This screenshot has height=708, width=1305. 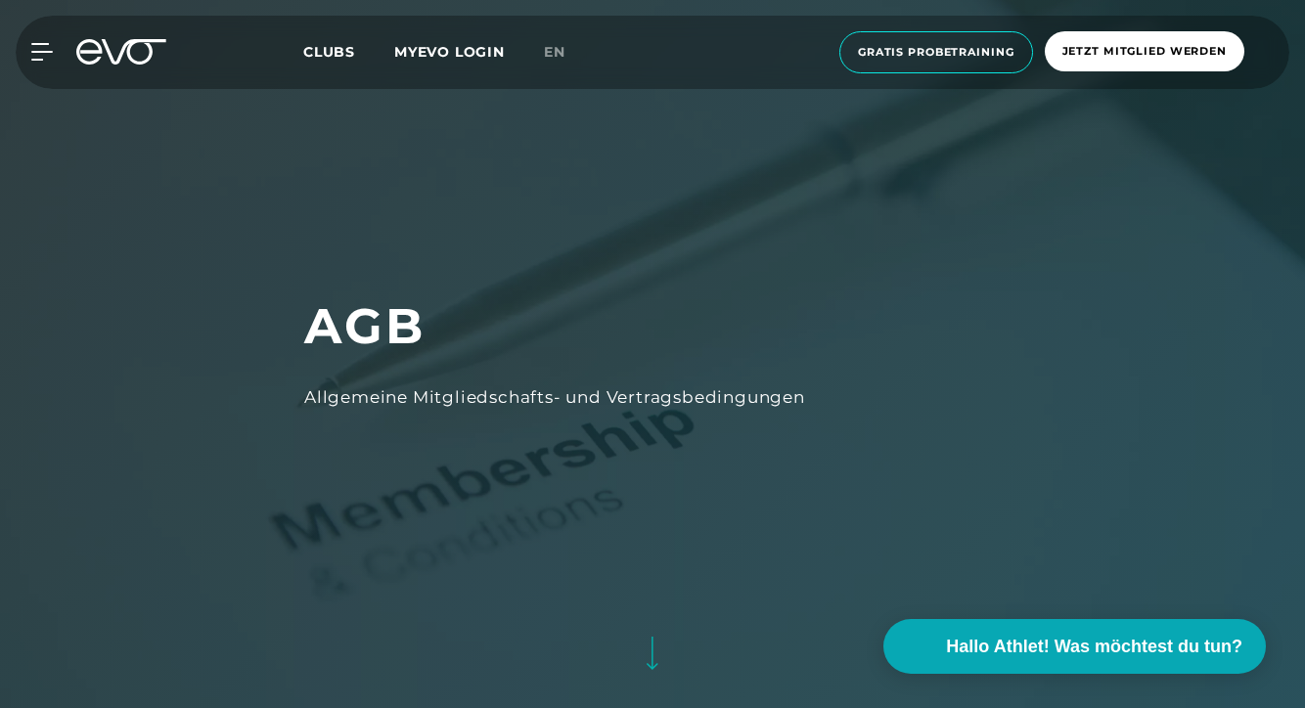 What do you see at coordinates (653, 326) in the screenshot?
I see `h1: AGB` at bounding box center [653, 326].